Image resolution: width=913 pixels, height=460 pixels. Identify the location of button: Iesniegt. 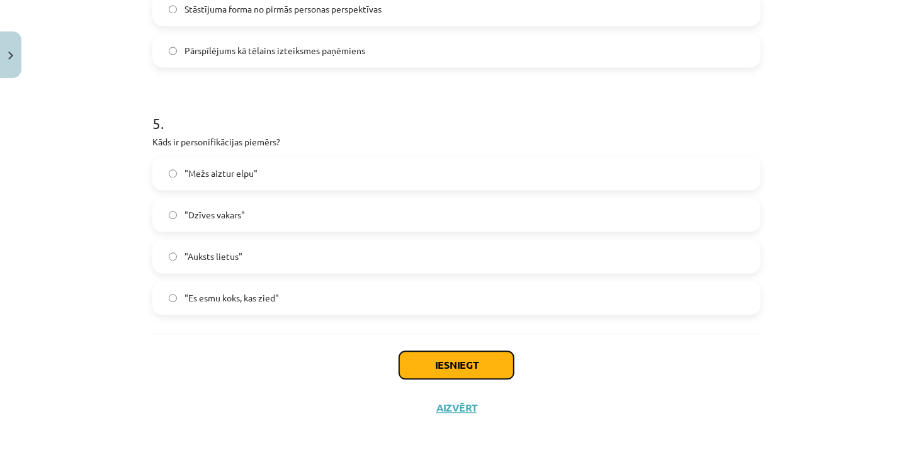
(456, 365).